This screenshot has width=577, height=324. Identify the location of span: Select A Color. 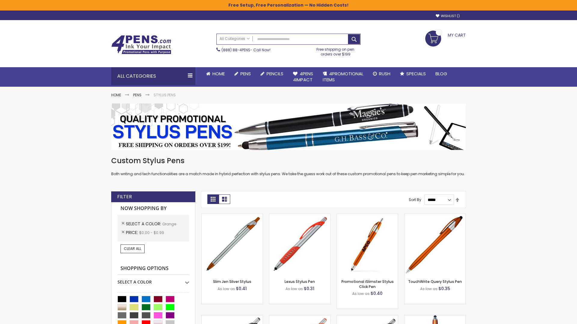
(144, 224).